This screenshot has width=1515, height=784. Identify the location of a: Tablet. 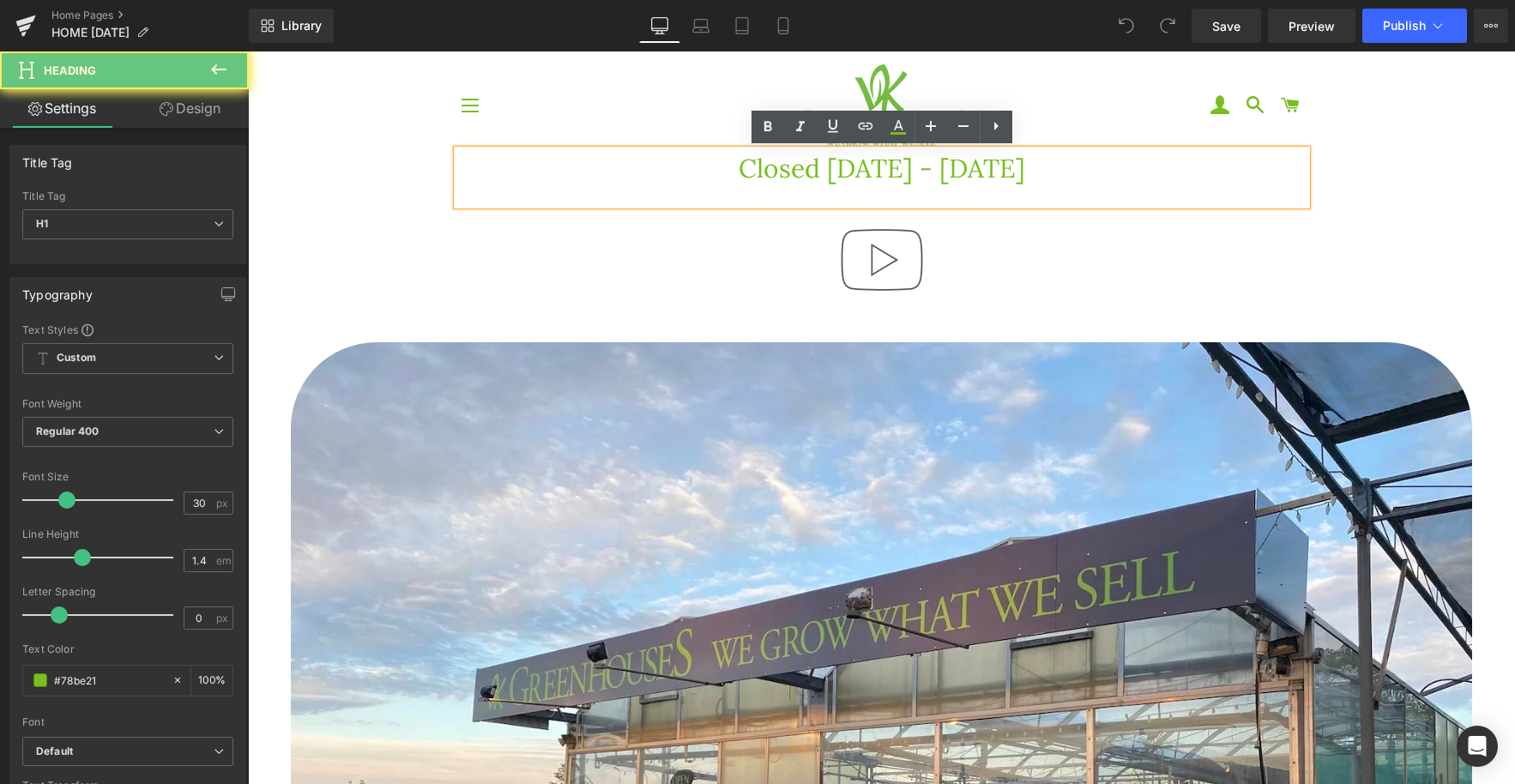
(743, 26).